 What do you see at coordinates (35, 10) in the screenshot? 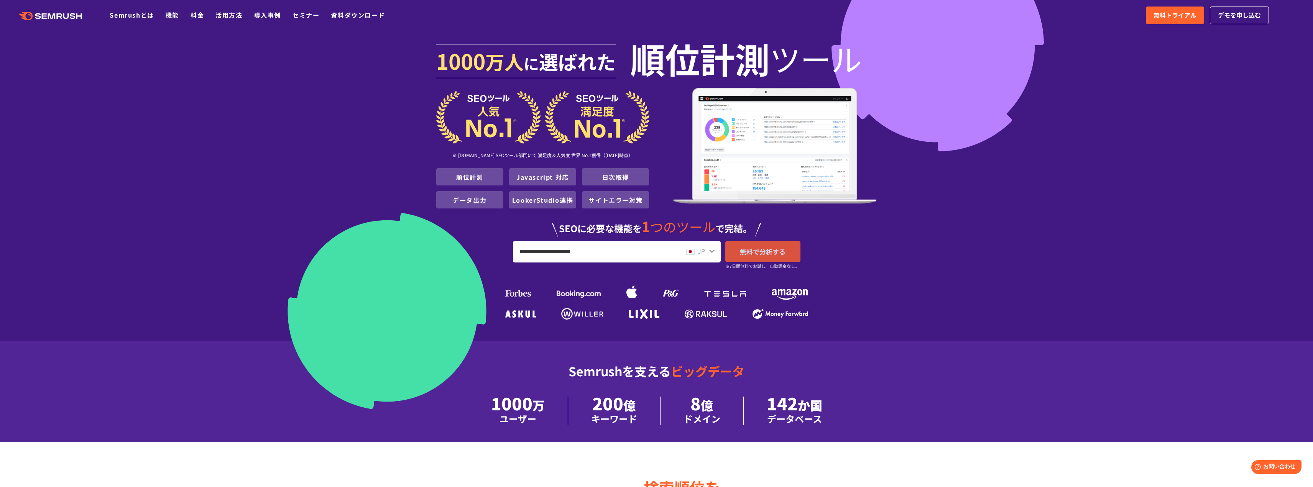
I see `span: お問い合わせ` at bounding box center [35, 10].